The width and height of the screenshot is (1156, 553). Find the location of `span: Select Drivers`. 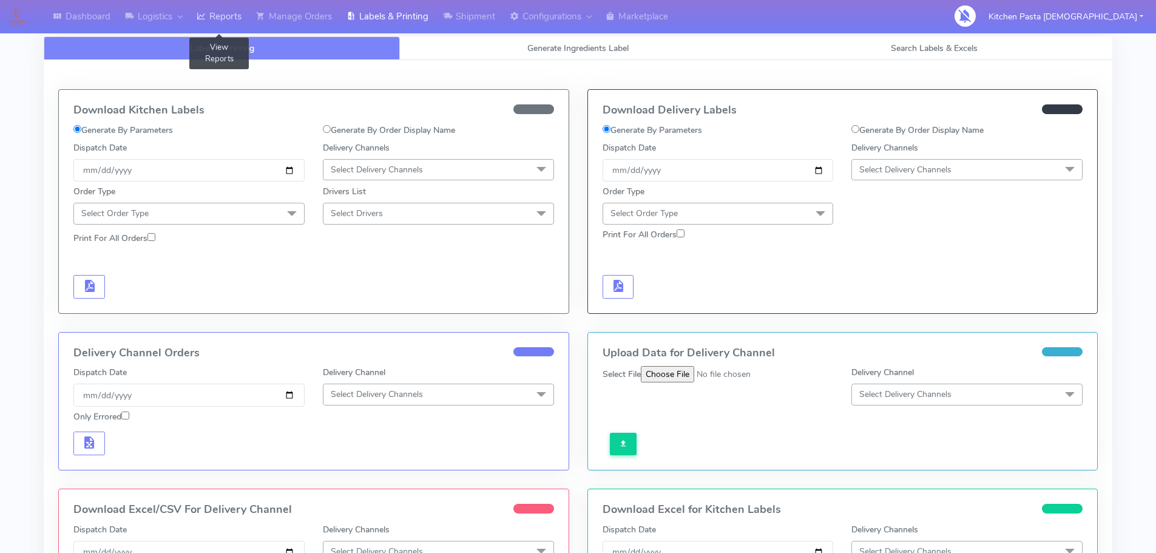

span: Select Drivers is located at coordinates (357, 213).